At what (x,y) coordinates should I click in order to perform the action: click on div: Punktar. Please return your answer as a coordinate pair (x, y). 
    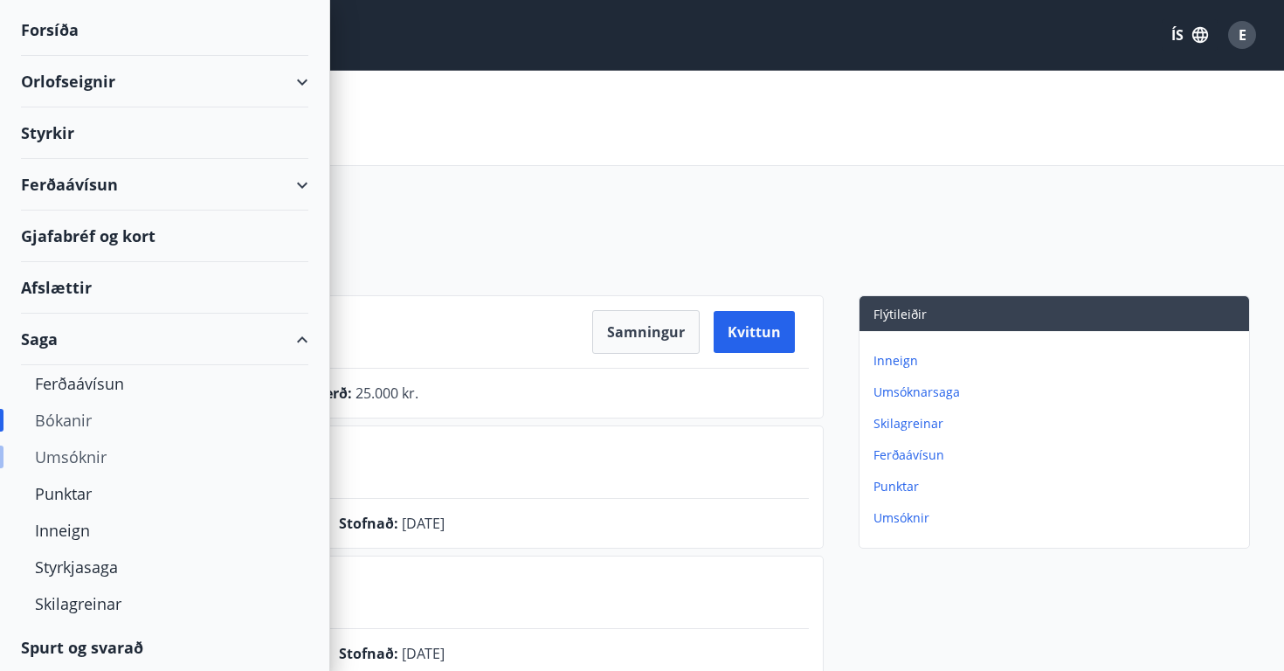
    Looking at the image, I should click on (164, 493).